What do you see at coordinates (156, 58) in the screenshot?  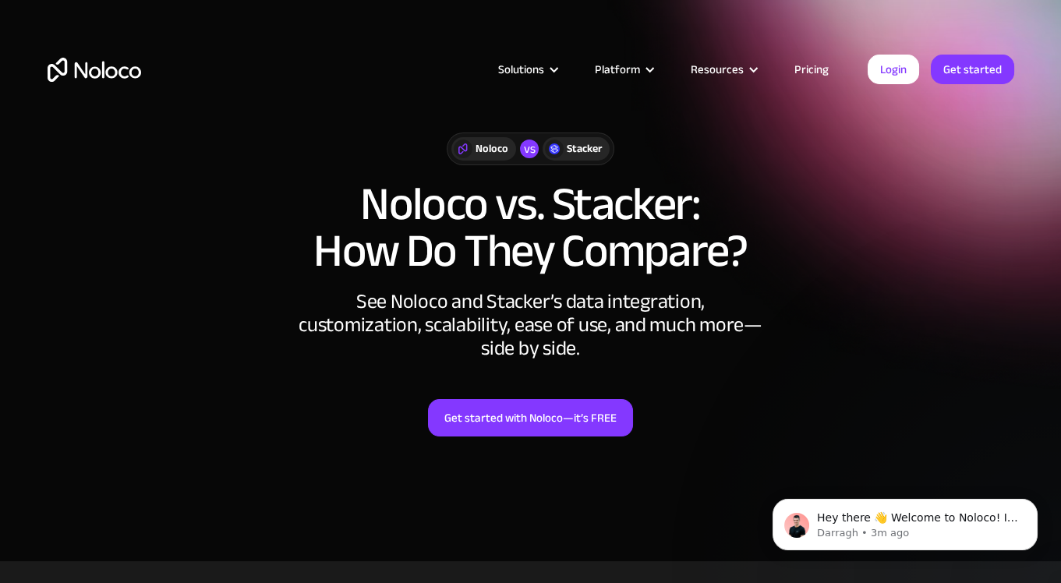 I see `div: message notification from Darragh, 3m ago. Hey there 👋 Welcome to Noloco! If you have any questio...` at bounding box center [156, 58].